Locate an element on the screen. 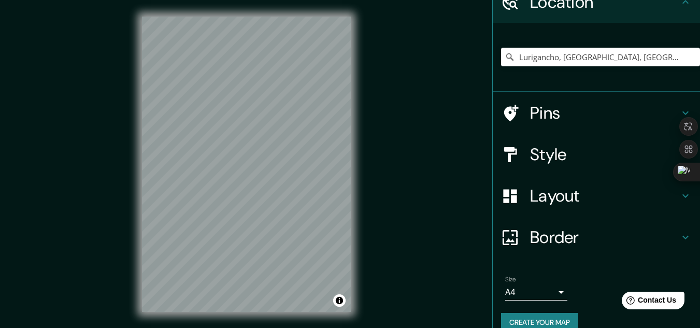  input: Pick your city or area is located at coordinates (601, 57).